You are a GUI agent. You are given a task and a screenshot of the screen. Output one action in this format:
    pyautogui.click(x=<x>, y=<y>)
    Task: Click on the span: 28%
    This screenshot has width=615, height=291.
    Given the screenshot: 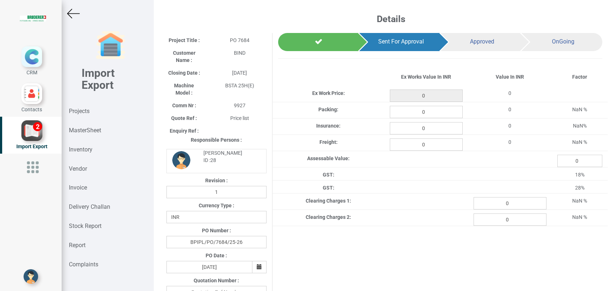 What is the action you would take?
    pyautogui.click(x=580, y=188)
    